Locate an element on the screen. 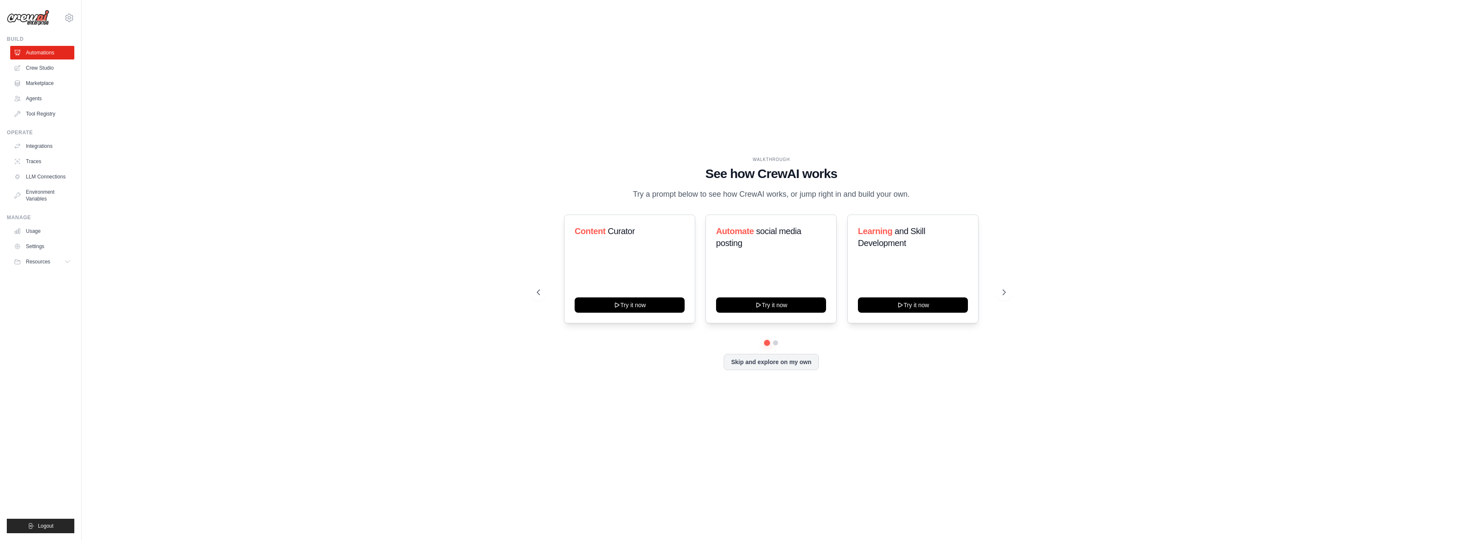 The width and height of the screenshot is (1461, 540). span: Content is located at coordinates (590, 231).